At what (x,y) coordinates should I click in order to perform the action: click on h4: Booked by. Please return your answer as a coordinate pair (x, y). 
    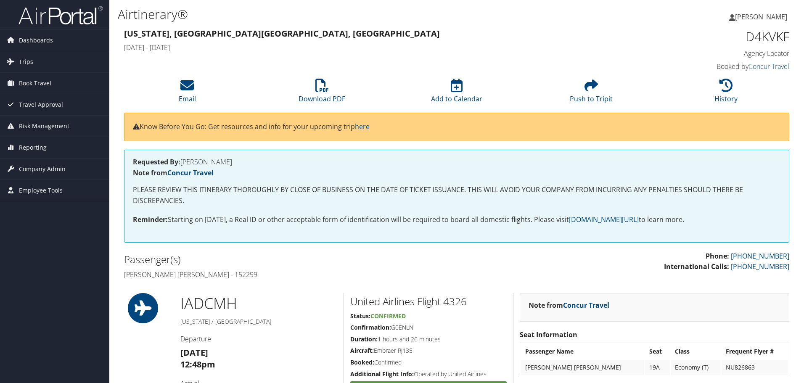
    Looking at the image, I should click on (710, 66).